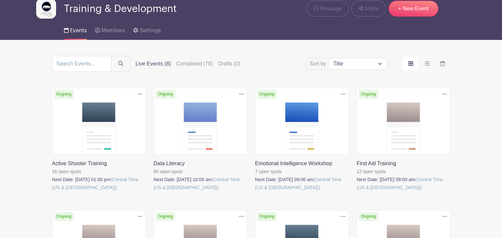  I want to click on a: Share, so click(368, 9).